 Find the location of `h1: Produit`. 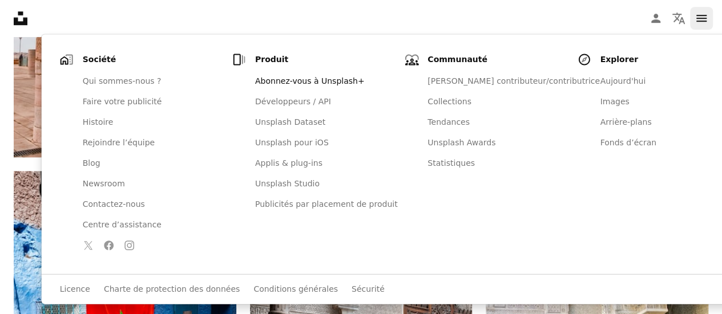

h1: Produit is located at coordinates (328, 59).